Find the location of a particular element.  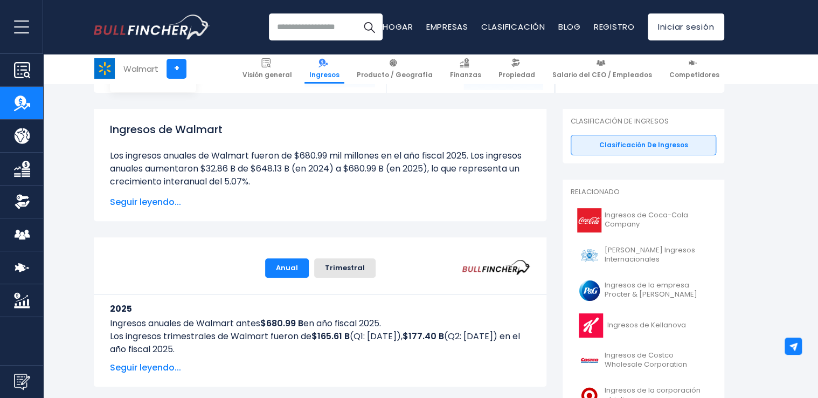

img: WMT logo is located at coordinates (105, 68).